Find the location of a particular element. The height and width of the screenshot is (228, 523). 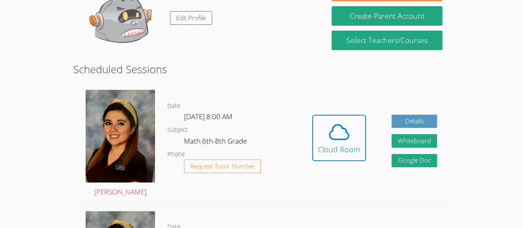

a: Edit Profile is located at coordinates (191, 18).